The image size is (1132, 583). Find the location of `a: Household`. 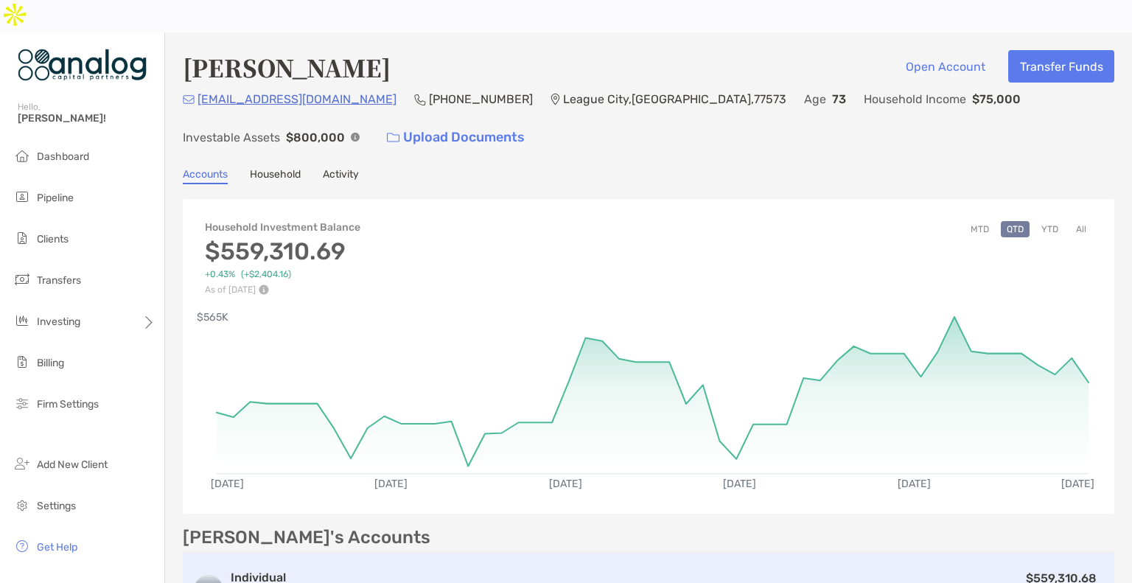

a: Household is located at coordinates (275, 176).